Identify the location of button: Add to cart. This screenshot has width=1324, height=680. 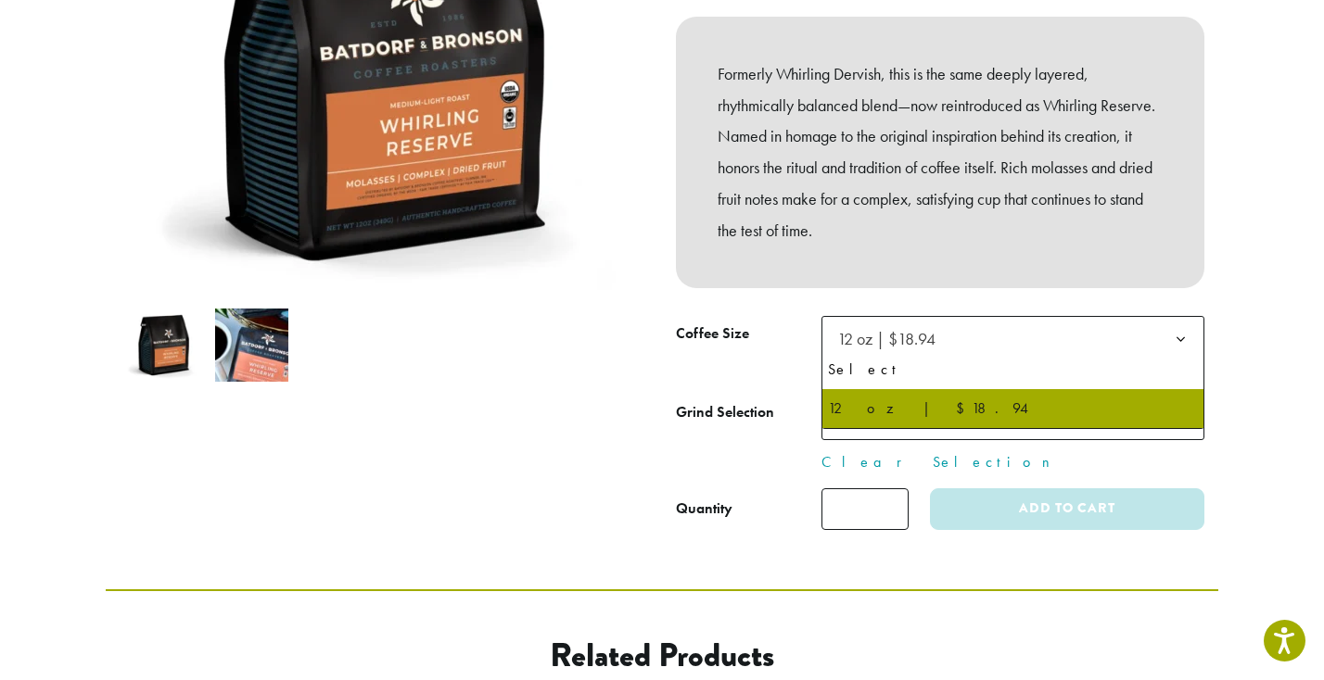
(1067, 509).